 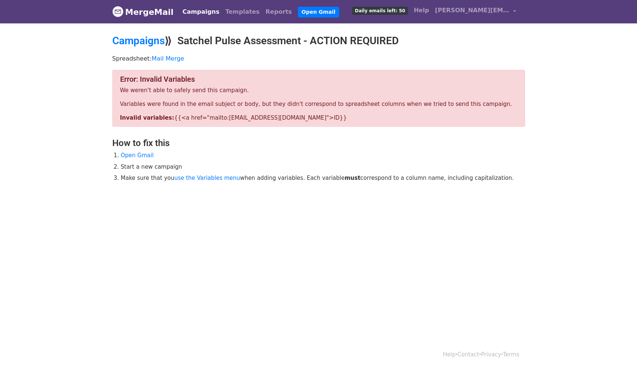 What do you see at coordinates (380, 11) in the screenshot?
I see `span: Daily emails left: 50` at bounding box center [380, 11].